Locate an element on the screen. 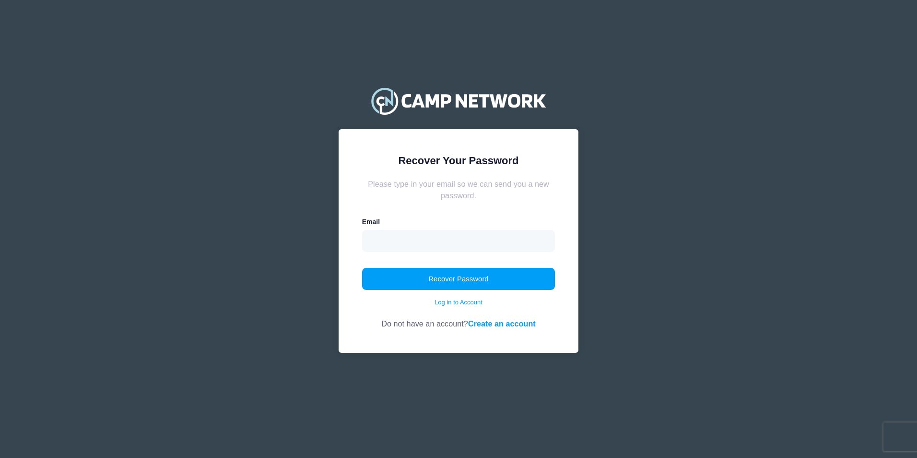 This screenshot has width=917, height=458. img: Camp Network is located at coordinates (459, 101).